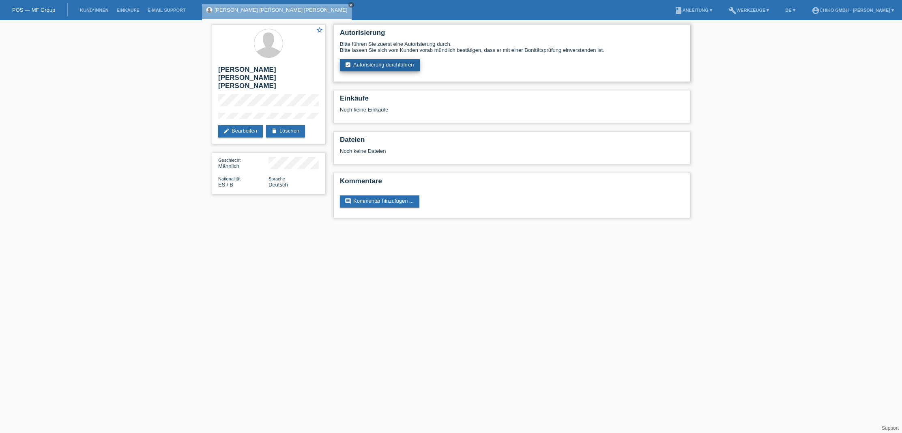  What do you see at coordinates (512, 35) in the screenshot?
I see `h2: Autorisierung` at bounding box center [512, 35].